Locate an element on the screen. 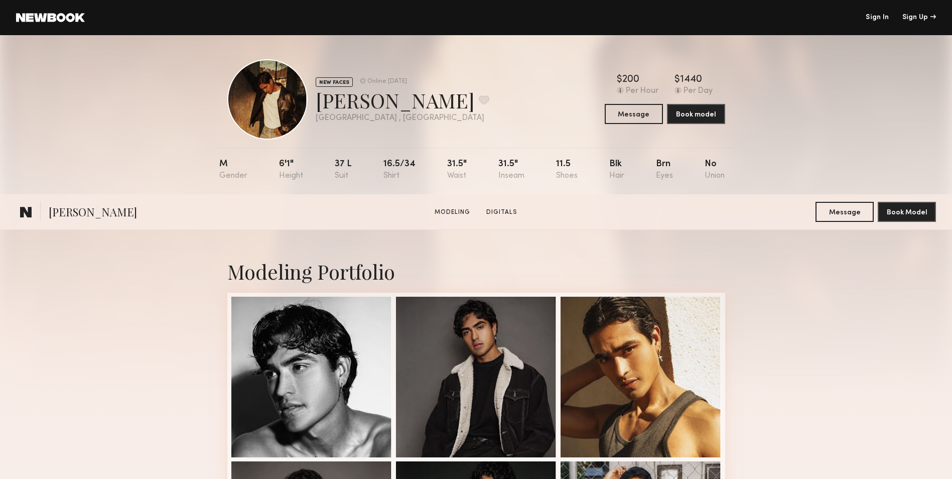 This screenshot has height=479, width=952. div: Blk is located at coordinates (617, 170).